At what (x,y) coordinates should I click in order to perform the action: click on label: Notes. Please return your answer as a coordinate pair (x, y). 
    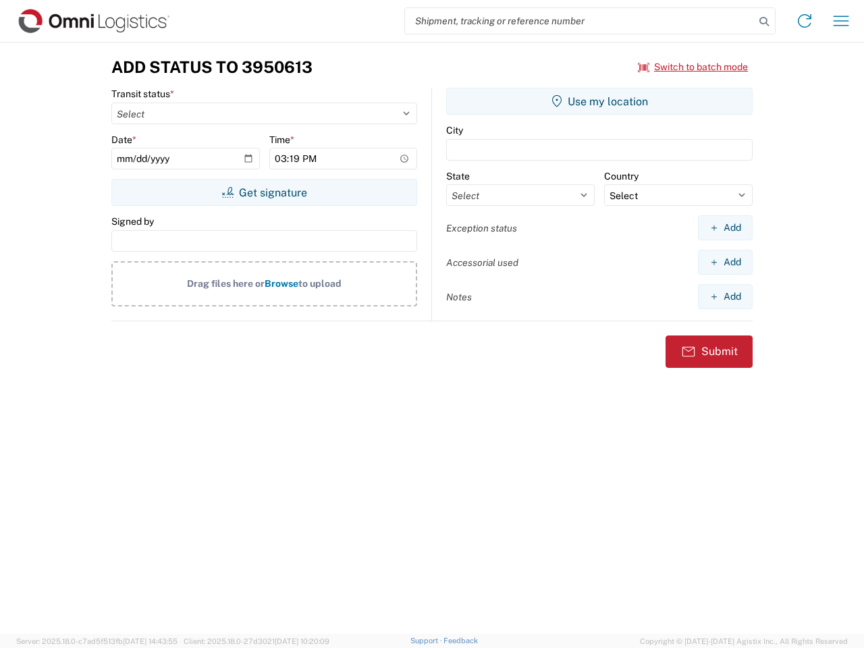
    Looking at the image, I should click on (459, 297).